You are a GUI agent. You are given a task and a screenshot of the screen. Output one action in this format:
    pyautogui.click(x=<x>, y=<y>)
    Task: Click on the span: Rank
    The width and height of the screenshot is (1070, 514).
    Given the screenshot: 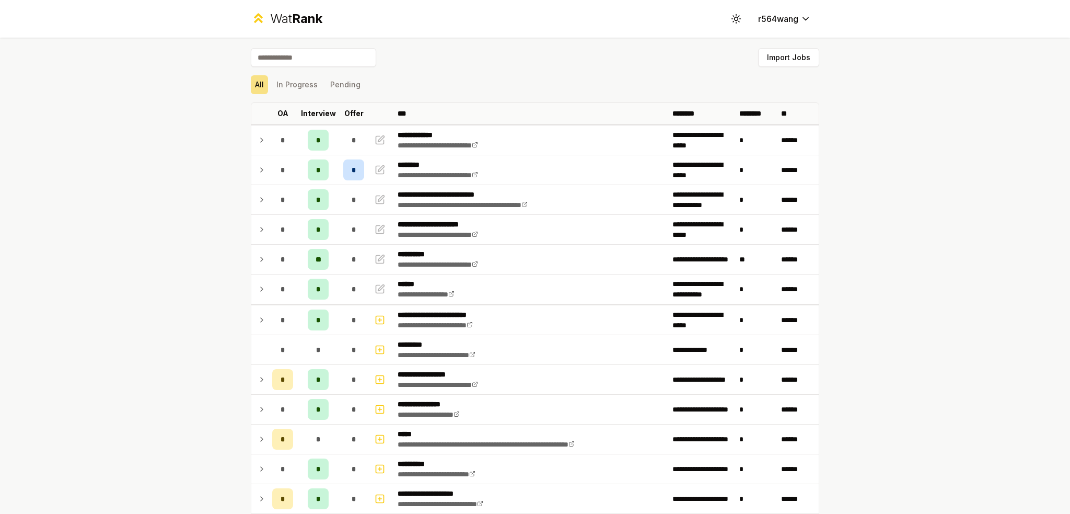 What is the action you would take?
    pyautogui.click(x=307, y=18)
    